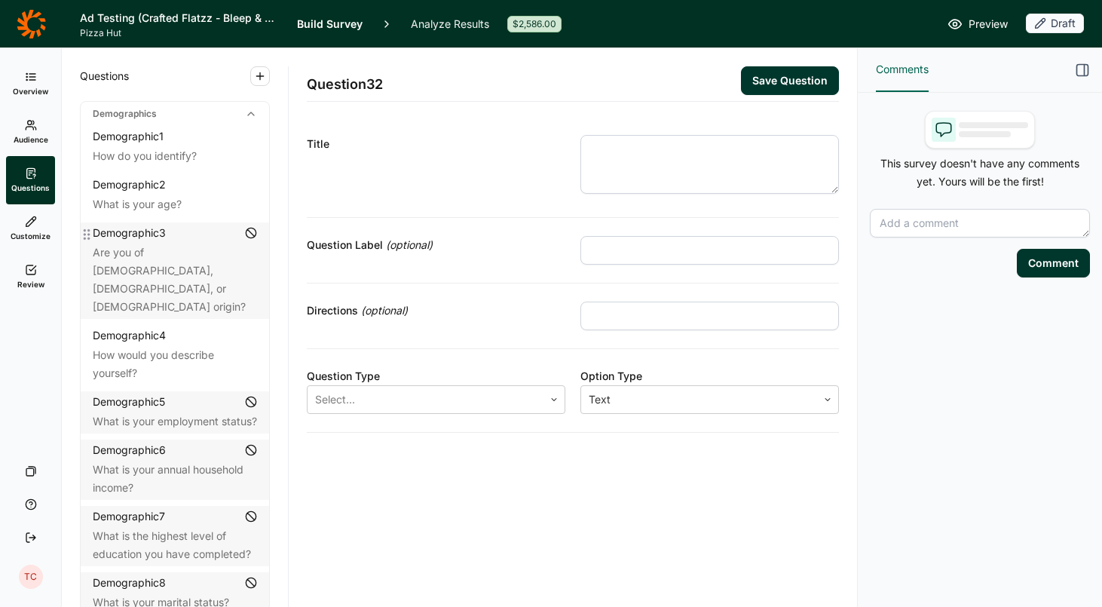 This screenshot has height=607, width=1102. I want to click on div: What is your annual household income?, so click(175, 479).